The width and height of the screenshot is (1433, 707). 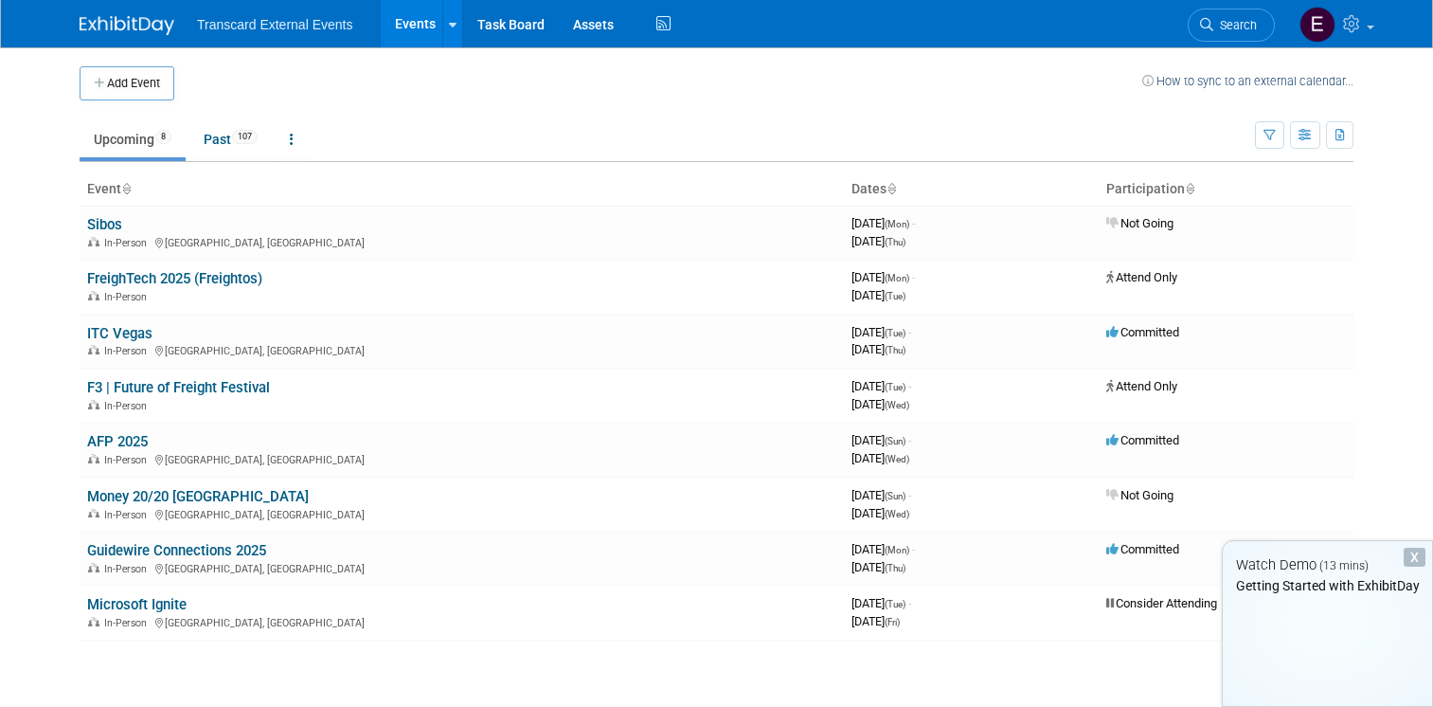 I want to click on div: Getting Started with ExhibitDay, so click(x=1327, y=585).